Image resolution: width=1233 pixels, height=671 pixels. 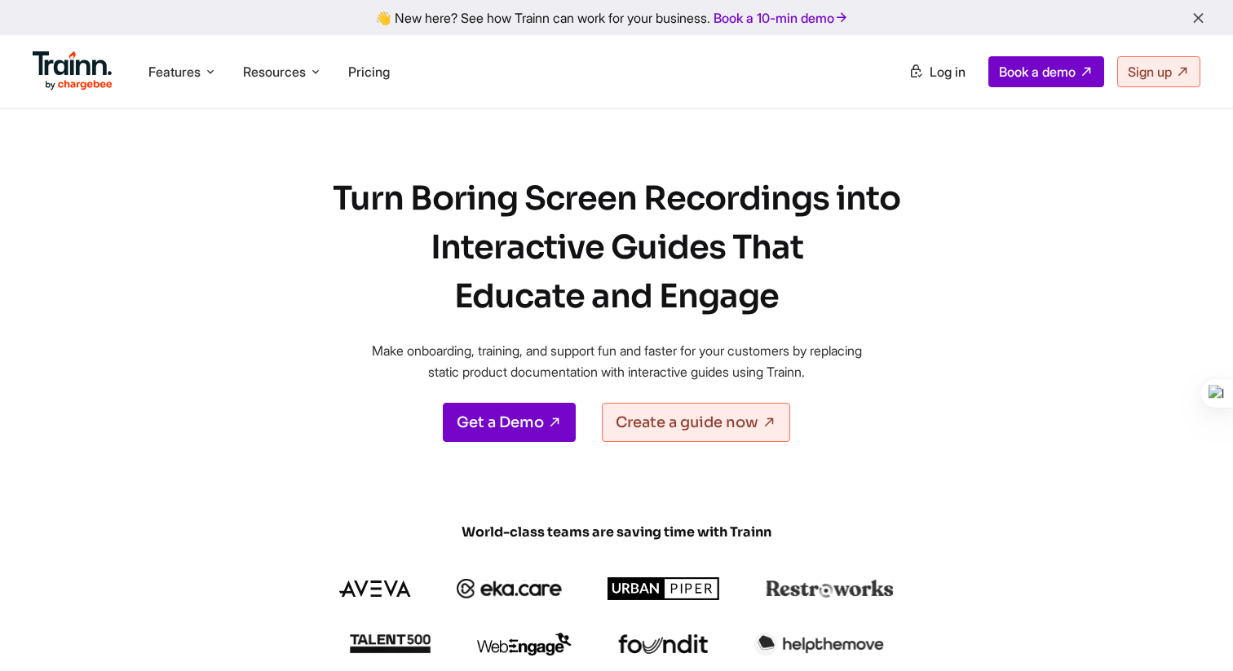 What do you see at coordinates (829, 589) in the screenshot?
I see `img: restroworks logo` at bounding box center [829, 589].